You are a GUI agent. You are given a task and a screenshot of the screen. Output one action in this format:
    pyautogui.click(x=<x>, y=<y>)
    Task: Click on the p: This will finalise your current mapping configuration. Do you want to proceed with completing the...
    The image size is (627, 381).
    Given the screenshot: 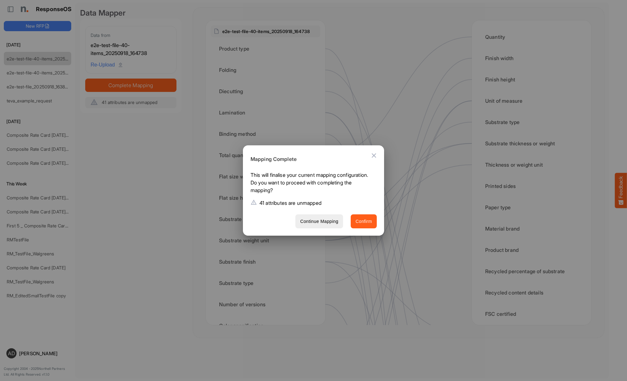 What is the action you would take?
    pyautogui.click(x=311, y=184)
    